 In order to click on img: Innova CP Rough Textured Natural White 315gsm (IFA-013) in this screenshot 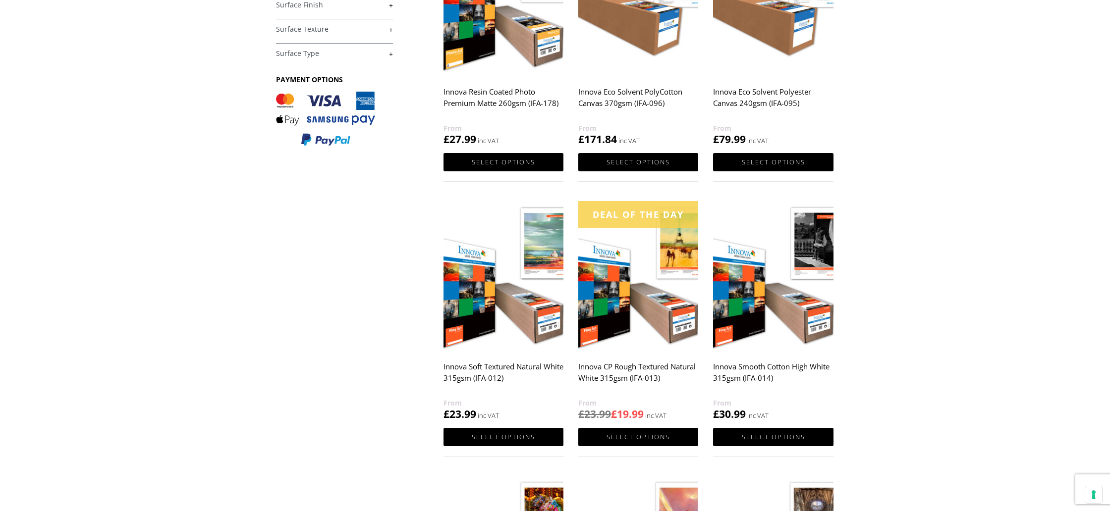, I will do `click(638, 276)`.